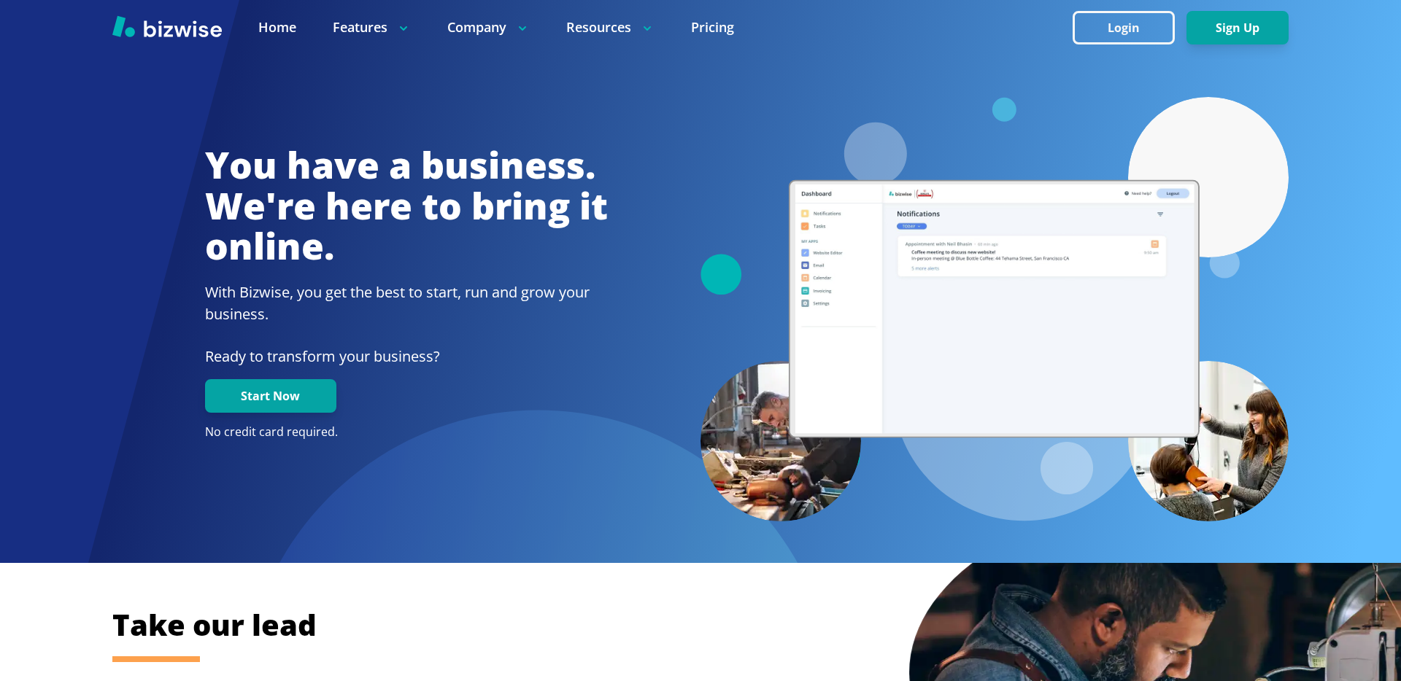  What do you see at coordinates (271, 396) in the screenshot?
I see `button: Start Now` at bounding box center [271, 396].